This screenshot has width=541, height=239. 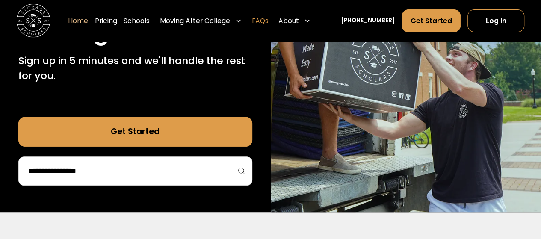 I want to click on a: home, so click(x=33, y=21).